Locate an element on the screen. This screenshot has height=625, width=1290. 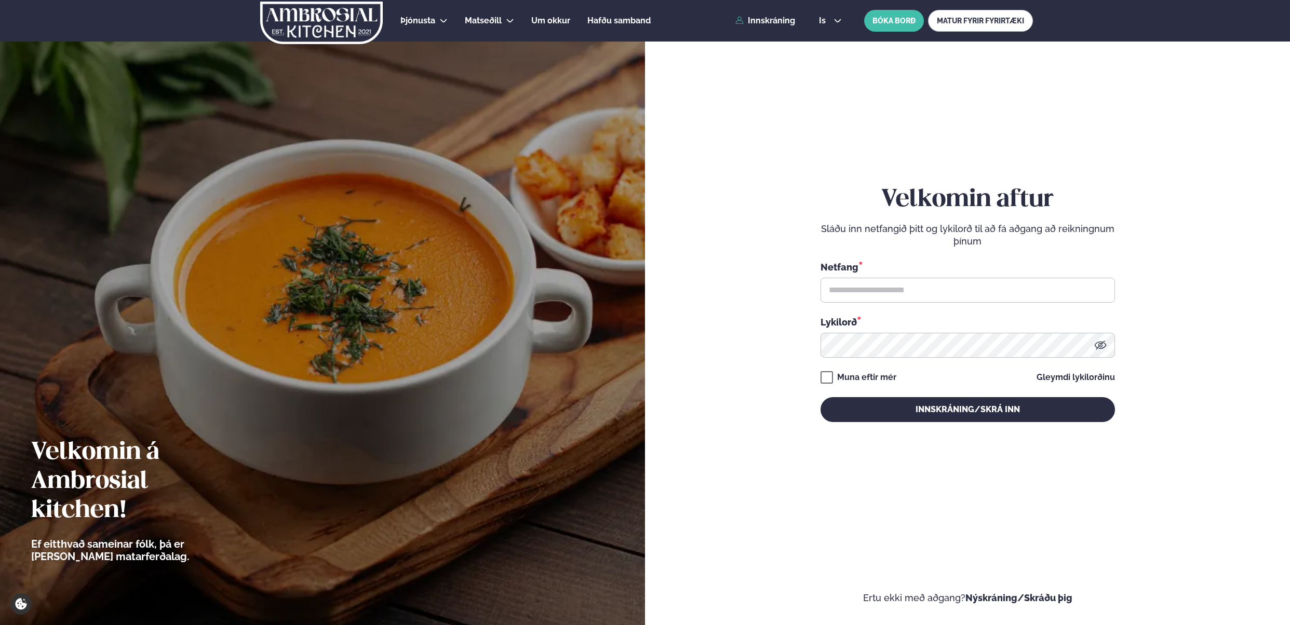
a: MATUR FYRIR FYRIRTÆKI is located at coordinates (981, 21).